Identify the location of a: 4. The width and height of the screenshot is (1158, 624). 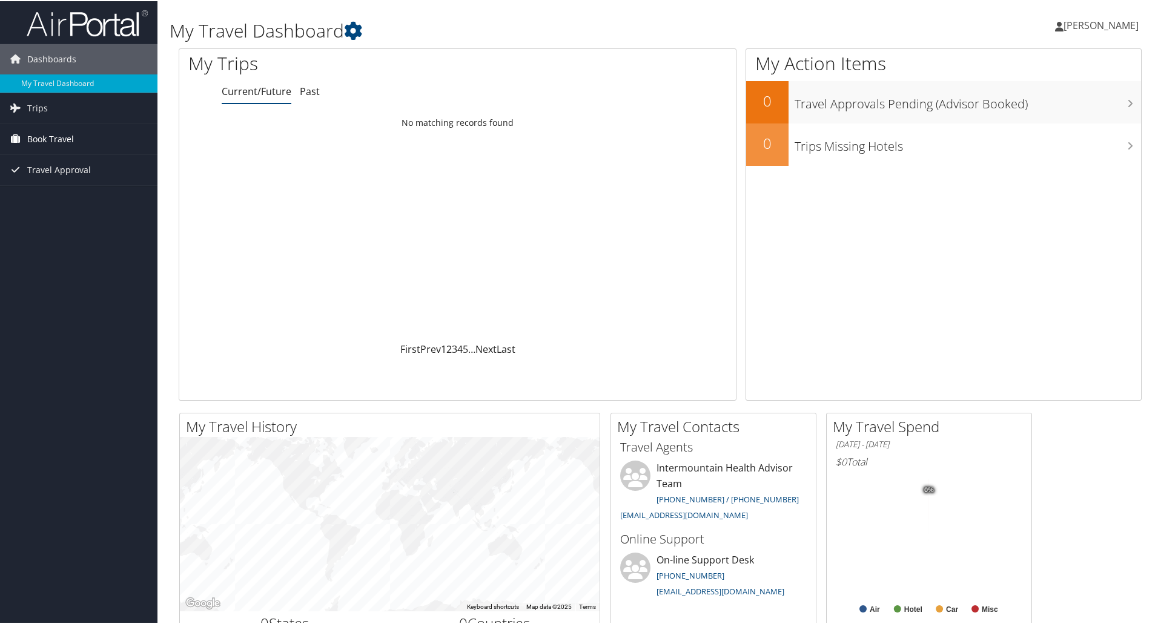
(459, 348).